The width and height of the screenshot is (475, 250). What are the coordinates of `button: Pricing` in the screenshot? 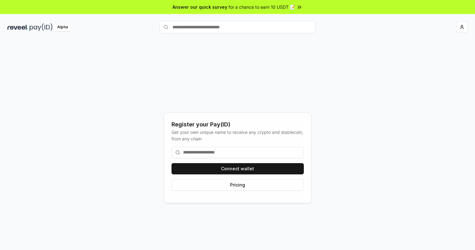 It's located at (237, 185).